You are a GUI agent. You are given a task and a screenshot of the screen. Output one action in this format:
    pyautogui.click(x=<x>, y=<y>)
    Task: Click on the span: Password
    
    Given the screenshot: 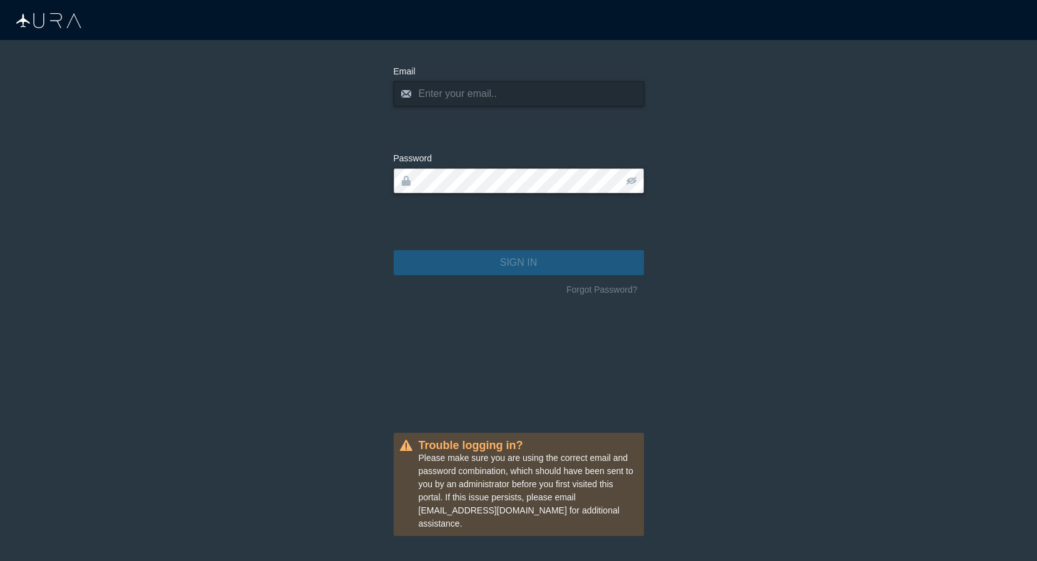 What is the action you would take?
    pyautogui.click(x=412, y=158)
    